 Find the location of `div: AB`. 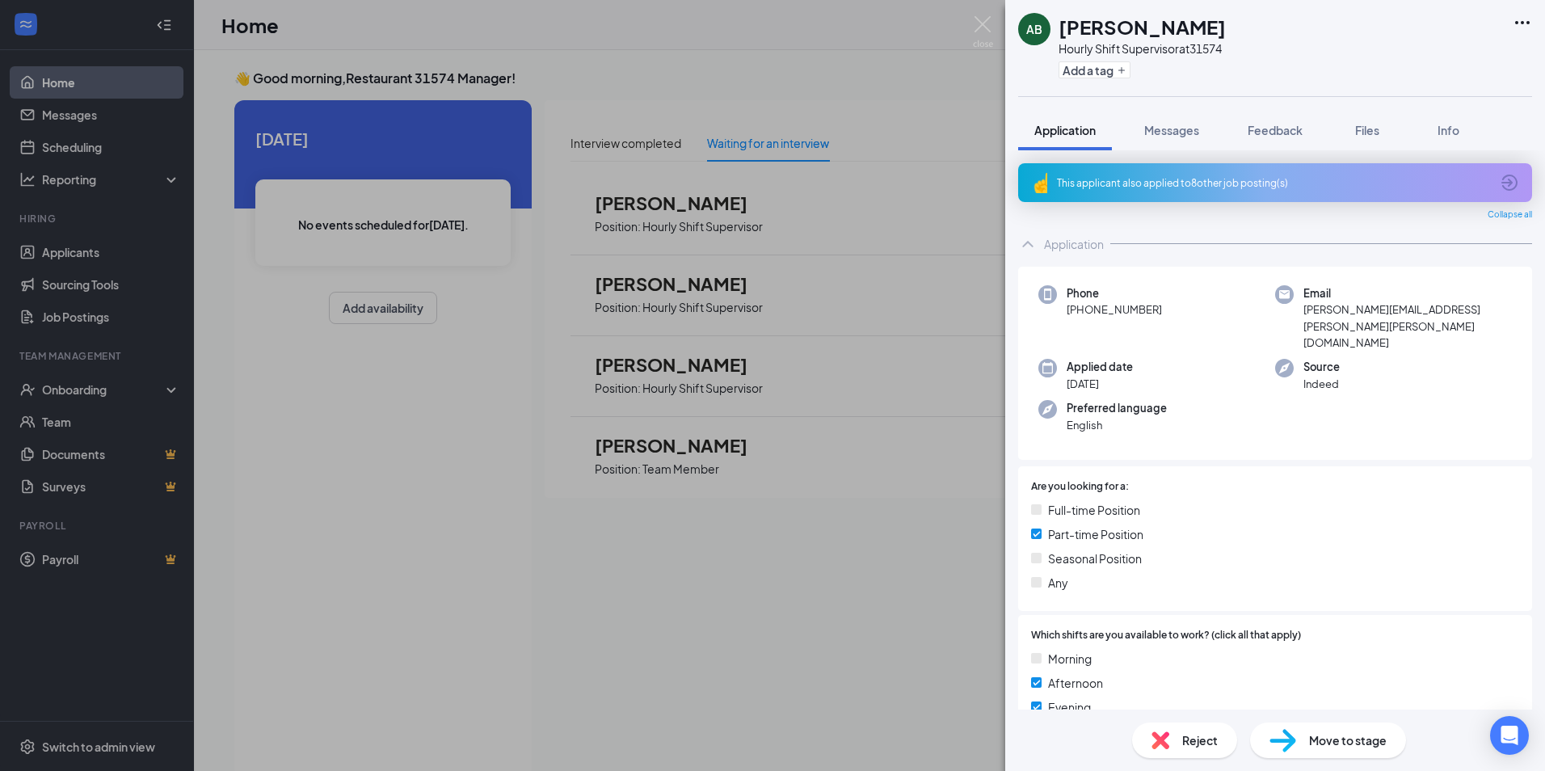

div: AB is located at coordinates (1034, 29).